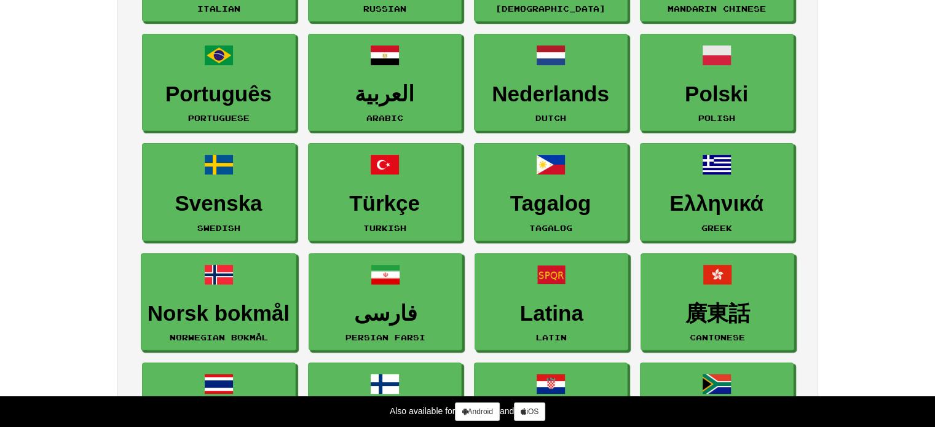  I want to click on a: PolskiPolish, so click(717, 82).